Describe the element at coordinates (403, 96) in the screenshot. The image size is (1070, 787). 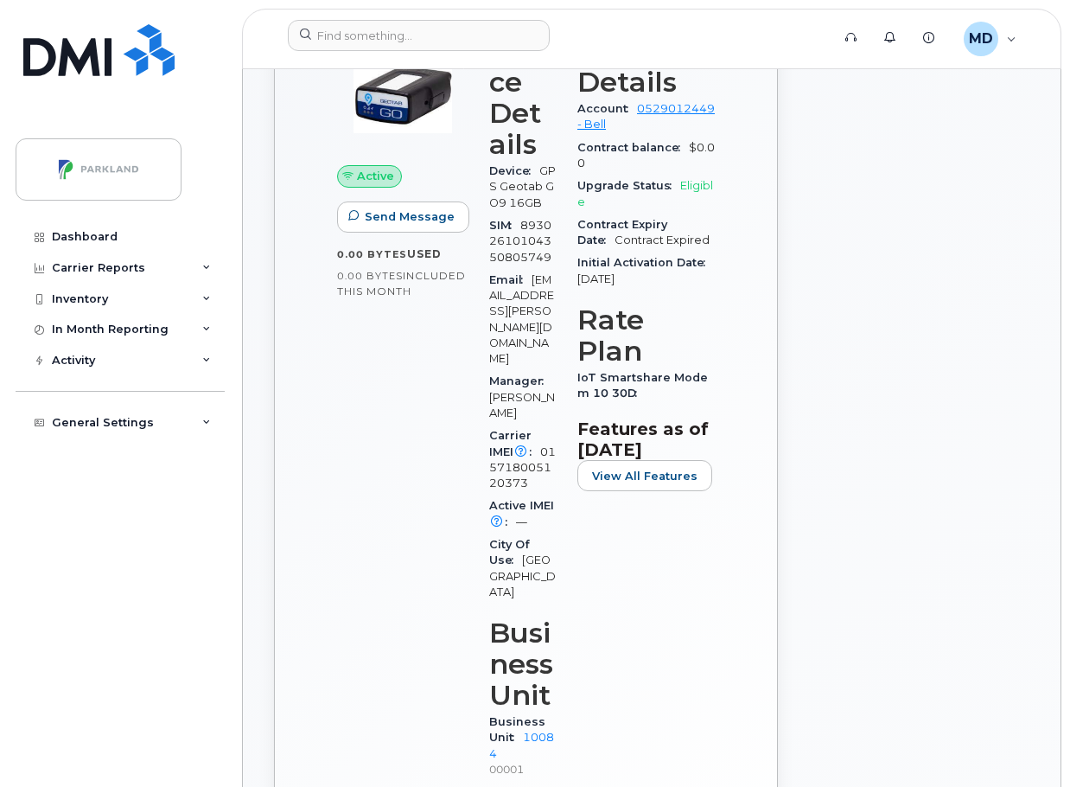
I see `img: image20231002-3703462-zi9mtq.jpeg` at that location.